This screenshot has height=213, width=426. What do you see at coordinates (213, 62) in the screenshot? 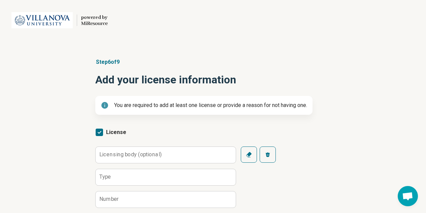
I see `p: Step 6 of 9` at bounding box center [213, 62].